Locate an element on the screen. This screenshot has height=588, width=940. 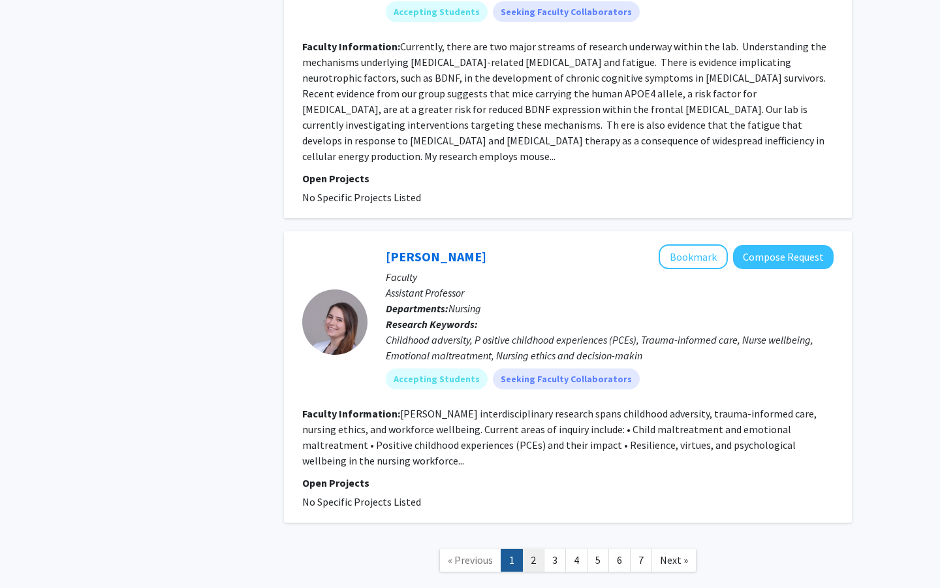
span: Nursing is located at coordinates (465, 308).